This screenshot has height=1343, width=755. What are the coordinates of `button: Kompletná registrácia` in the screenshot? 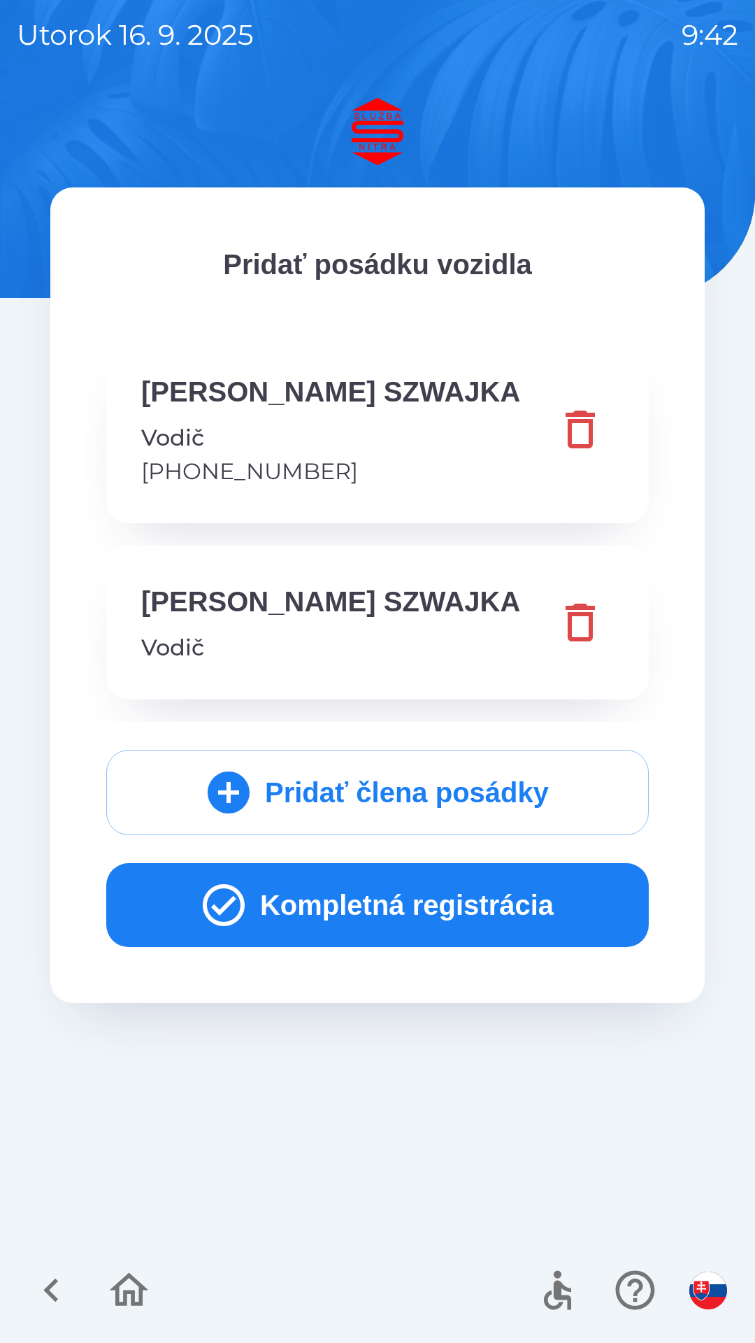 It's located at (378, 905).